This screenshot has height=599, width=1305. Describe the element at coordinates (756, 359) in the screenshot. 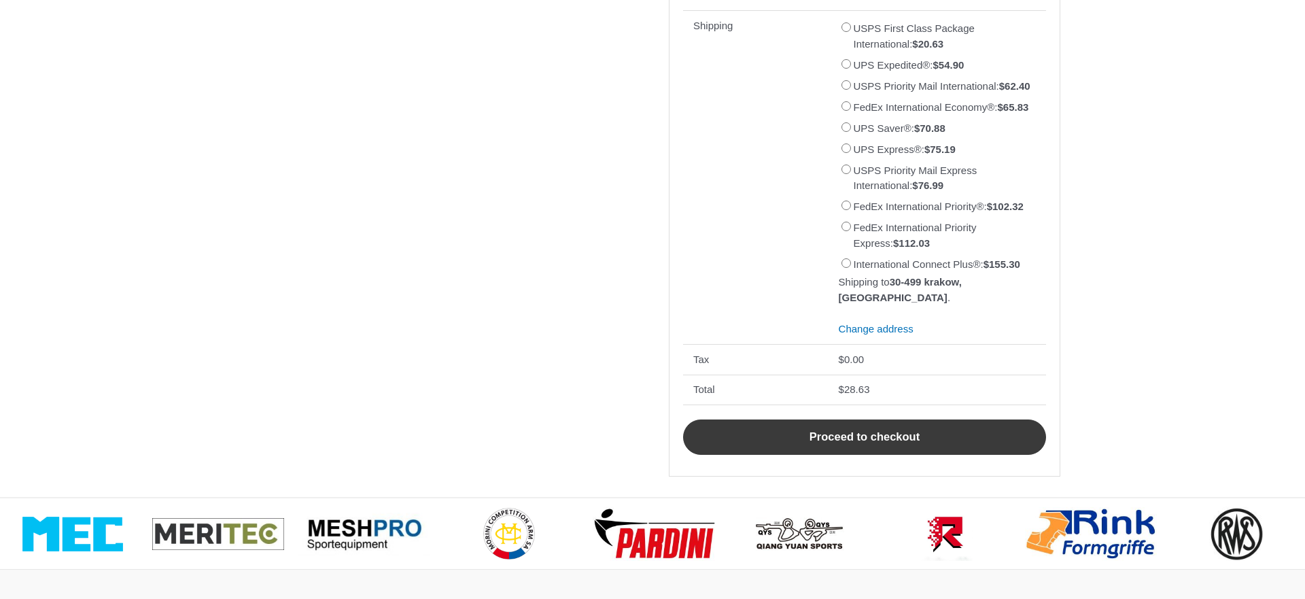

I see `th: Tax` at that location.